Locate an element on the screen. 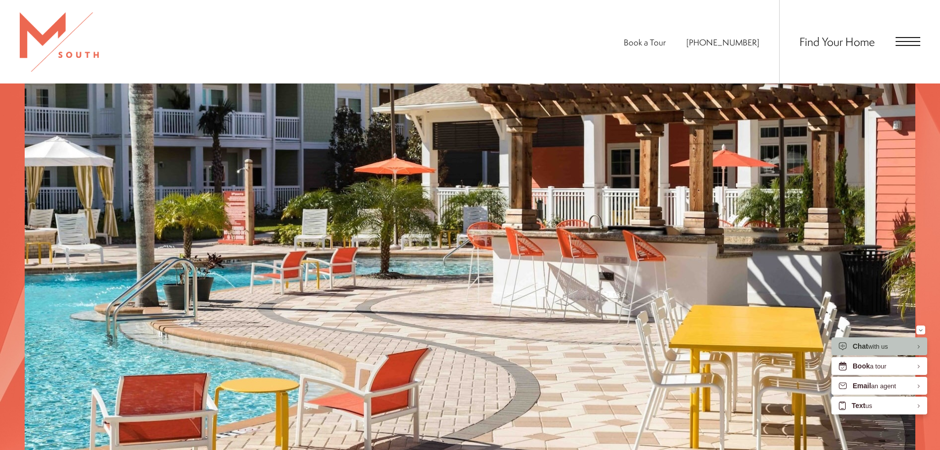 The image size is (940, 450). span: Find Your Home is located at coordinates (837, 41).